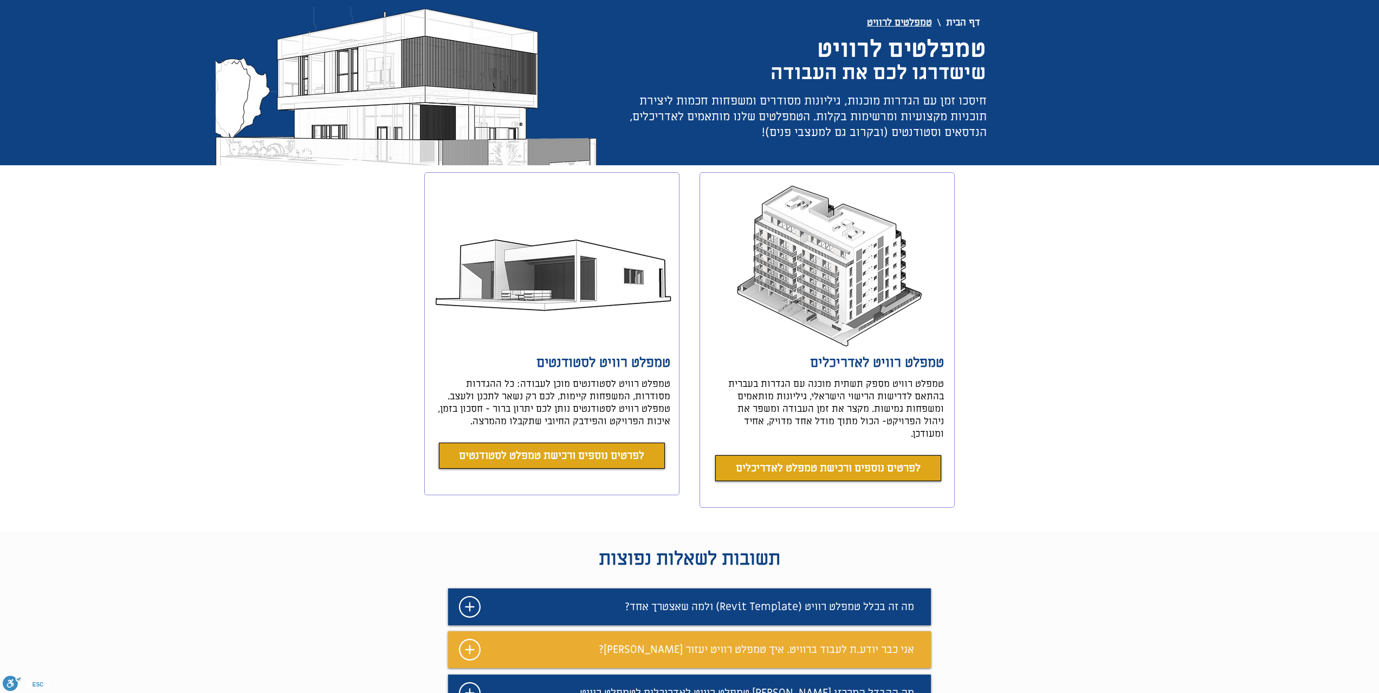 The image size is (1379, 693). I want to click on a: לפרטים נוספים ורכישת טמפלט לאדריכלים, so click(828, 468).